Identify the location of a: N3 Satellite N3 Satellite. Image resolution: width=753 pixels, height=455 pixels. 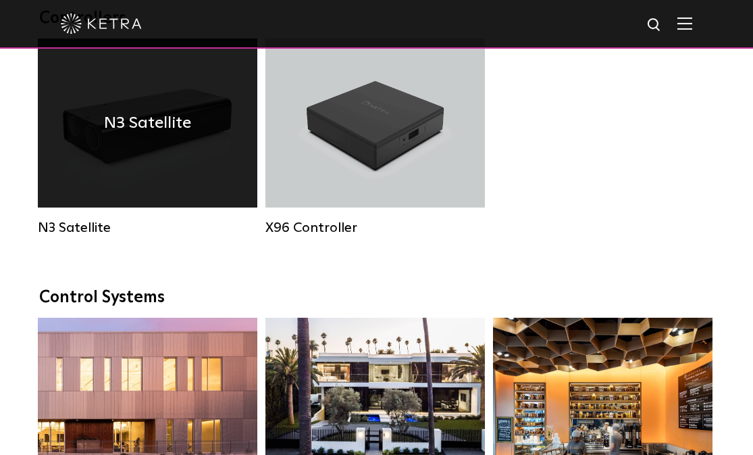
(147, 141).